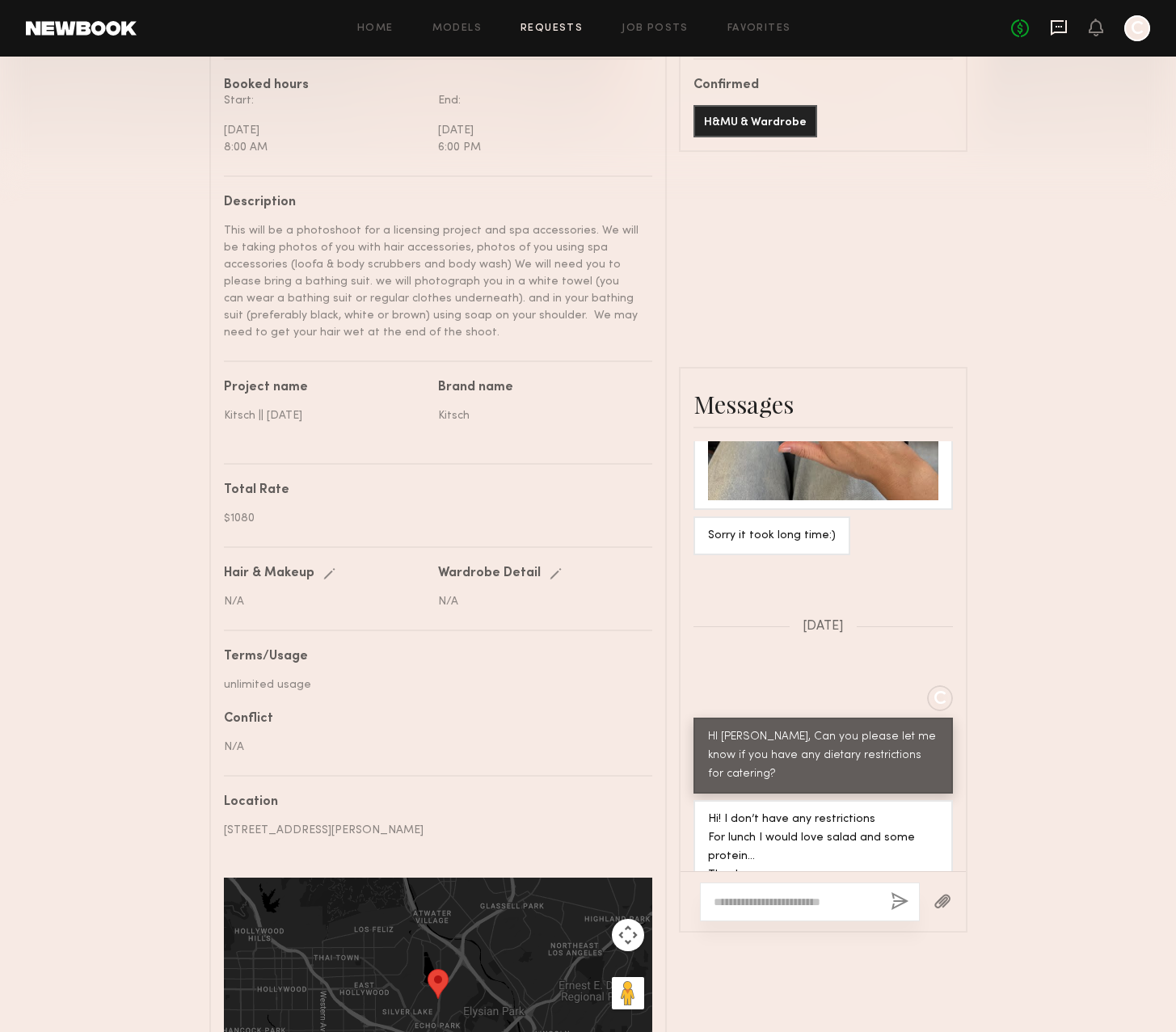 The width and height of the screenshot is (1176, 1032). Describe the element at coordinates (551, 28) in the screenshot. I see `a: Requests` at that location.